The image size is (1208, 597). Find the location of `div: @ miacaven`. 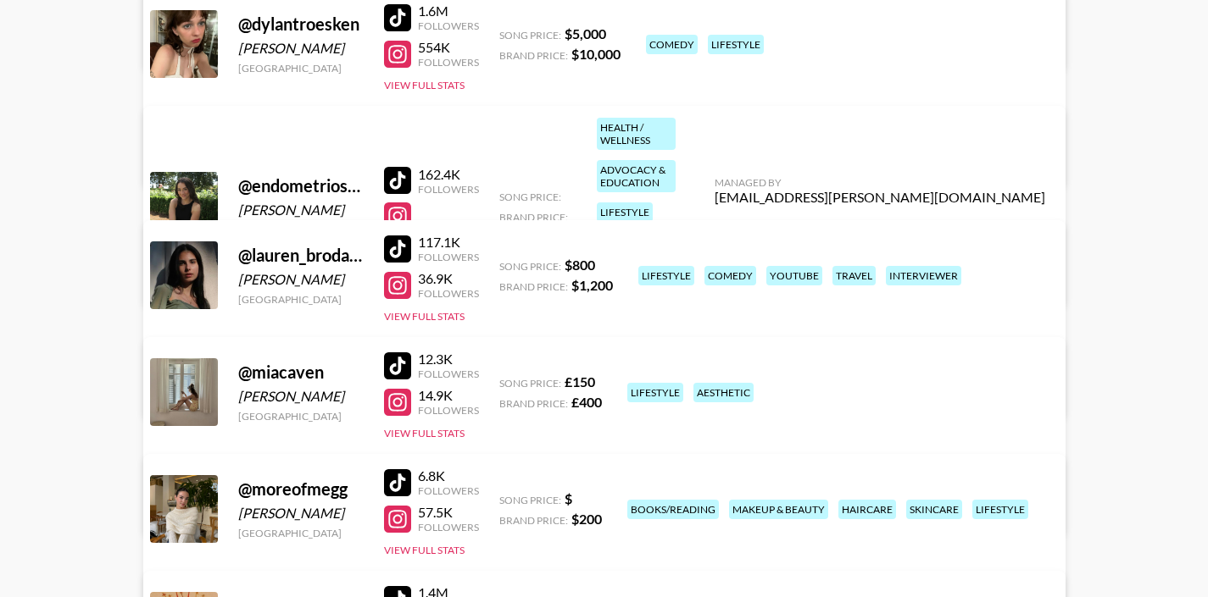

div: @ miacaven is located at coordinates (301, 372).